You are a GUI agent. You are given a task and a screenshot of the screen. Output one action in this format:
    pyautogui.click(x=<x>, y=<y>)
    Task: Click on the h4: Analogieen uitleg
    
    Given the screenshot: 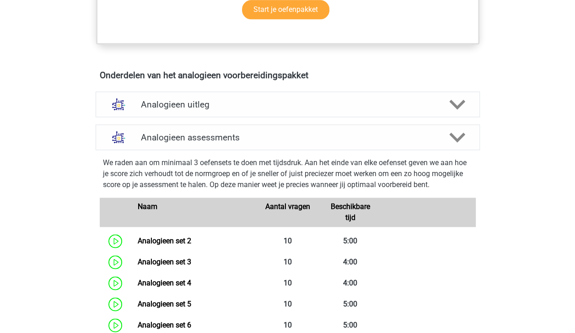 What is the action you would take?
    pyautogui.click(x=288, y=104)
    